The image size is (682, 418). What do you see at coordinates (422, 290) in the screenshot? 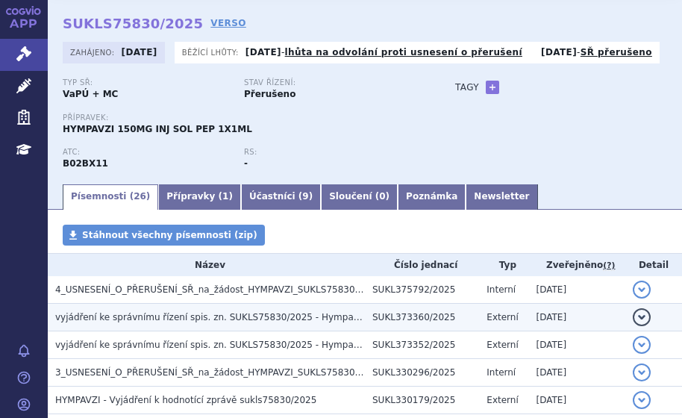
I see `td: SUKL375792/2025` at bounding box center [422, 290].